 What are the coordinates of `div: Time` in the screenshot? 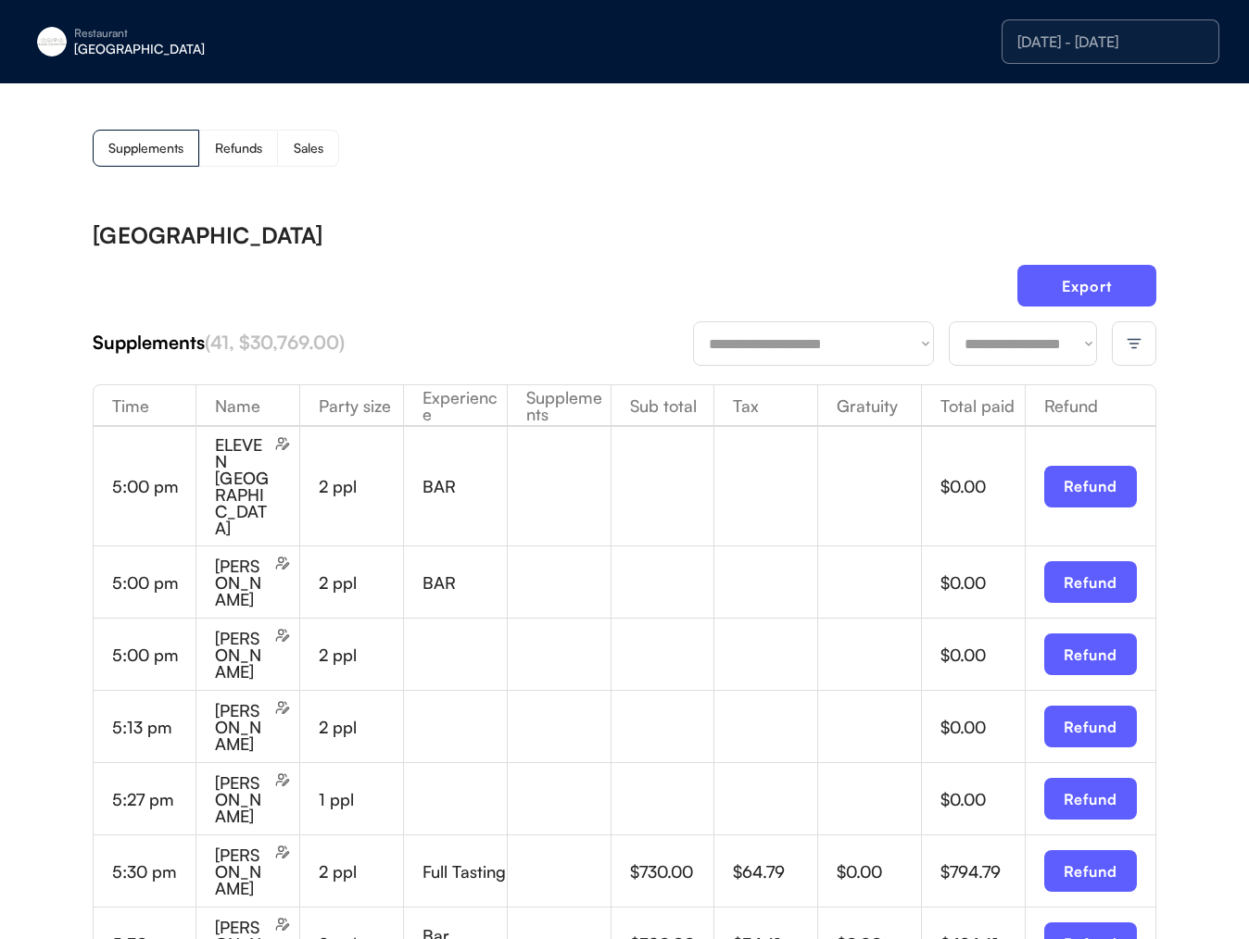 It's located at (144, 406).